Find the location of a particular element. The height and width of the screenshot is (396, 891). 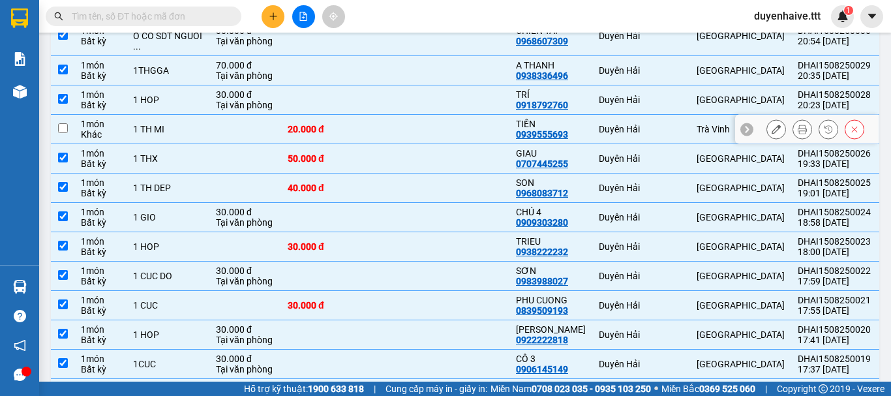

span: Gửi: is located at coordinates (21, 19).